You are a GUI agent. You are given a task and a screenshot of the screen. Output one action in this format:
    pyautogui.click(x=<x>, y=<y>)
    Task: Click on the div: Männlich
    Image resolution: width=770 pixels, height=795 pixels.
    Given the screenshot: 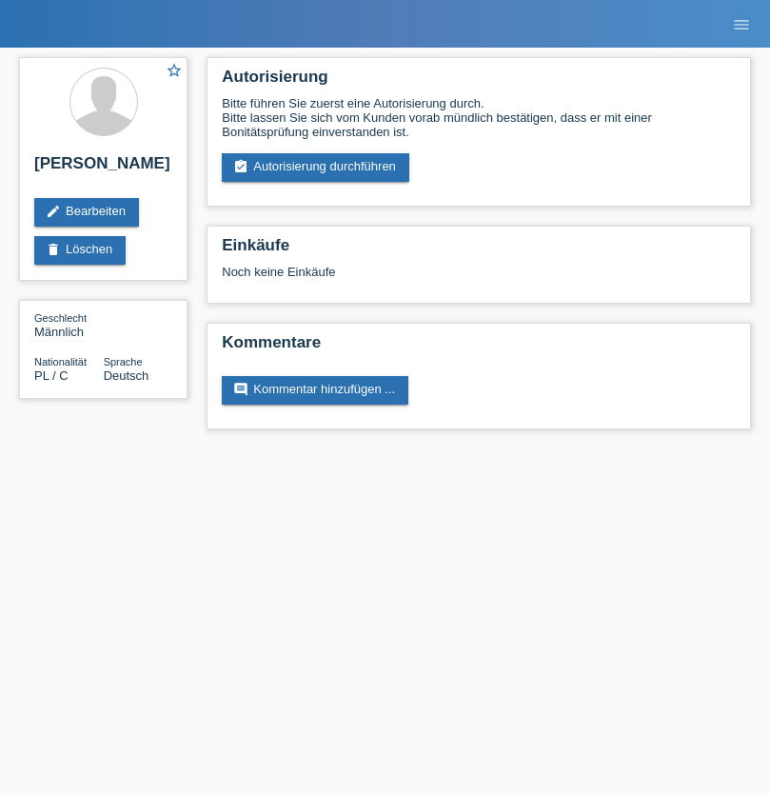 What is the action you would take?
    pyautogui.click(x=69, y=325)
    